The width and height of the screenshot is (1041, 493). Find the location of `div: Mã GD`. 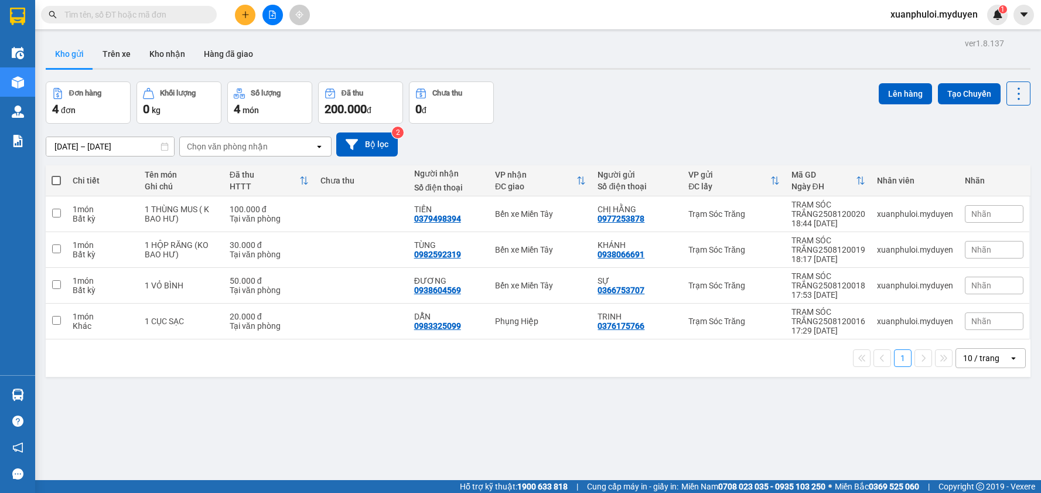

div: Mã GD is located at coordinates (824, 175).